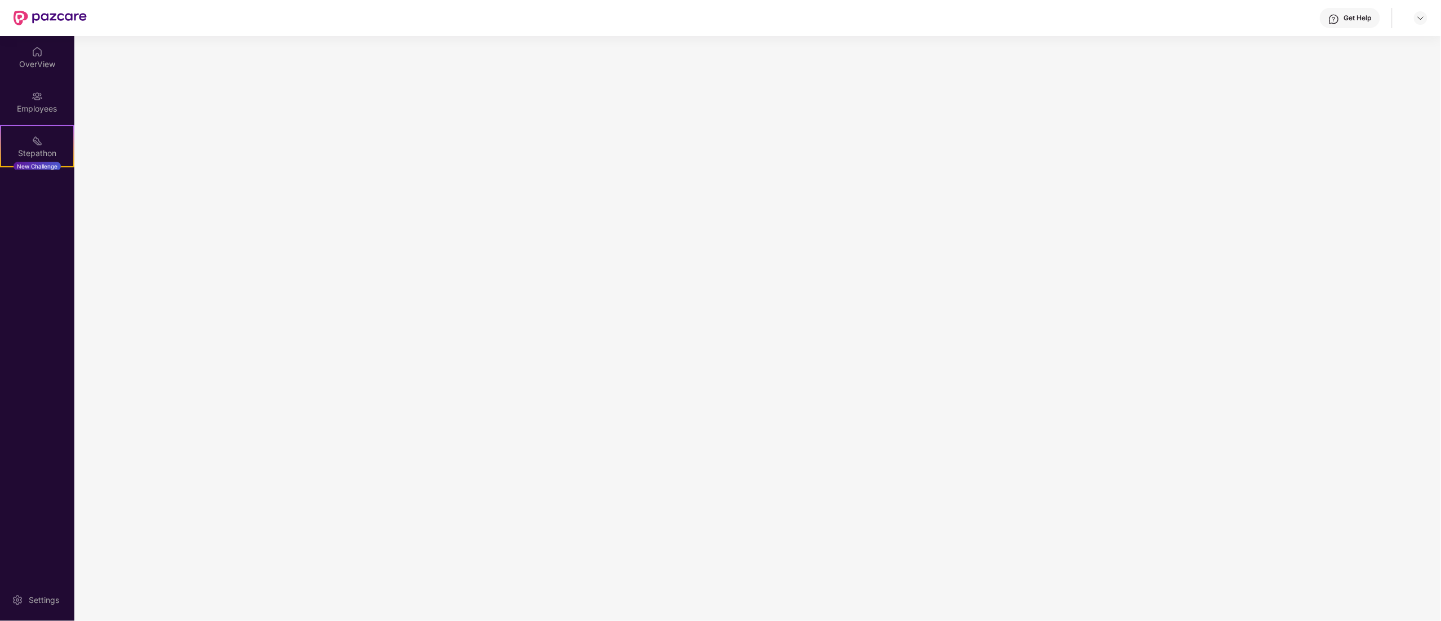  I want to click on div: Get Help, so click(1358, 18).